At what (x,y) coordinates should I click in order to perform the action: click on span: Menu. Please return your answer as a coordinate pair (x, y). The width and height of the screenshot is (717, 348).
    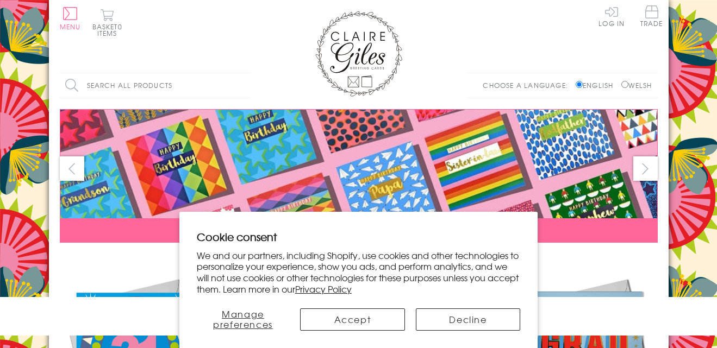
    Looking at the image, I should click on (70, 27).